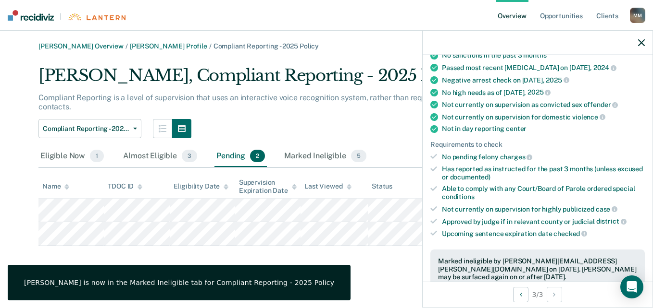  What do you see at coordinates (543, 55) in the screenshot?
I see `div: No sanctions in the past 3` at bounding box center [543, 55].